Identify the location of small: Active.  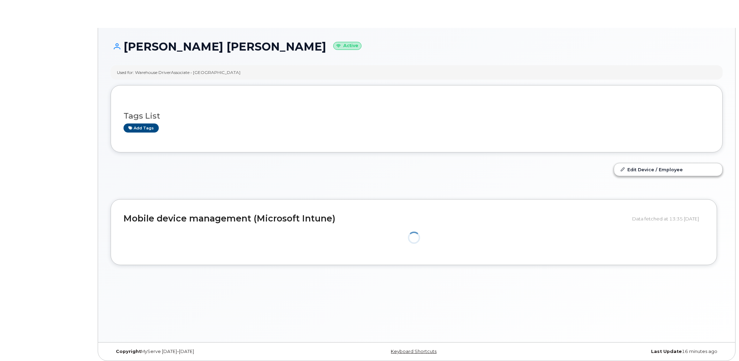
(347, 46).